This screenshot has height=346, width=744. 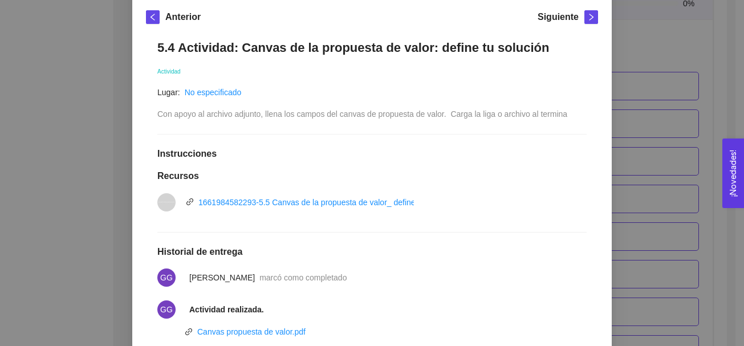 What do you see at coordinates (226, 309) in the screenshot?
I see `strong: Actividad realizada.` at bounding box center [226, 309].